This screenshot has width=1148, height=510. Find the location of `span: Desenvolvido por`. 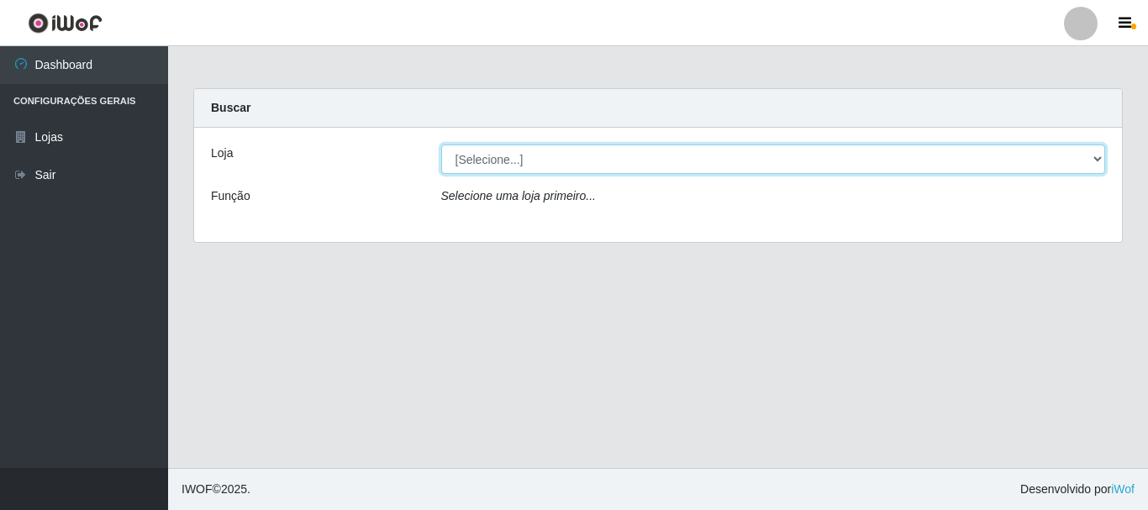

span: Desenvolvido por is located at coordinates (1077, 489).